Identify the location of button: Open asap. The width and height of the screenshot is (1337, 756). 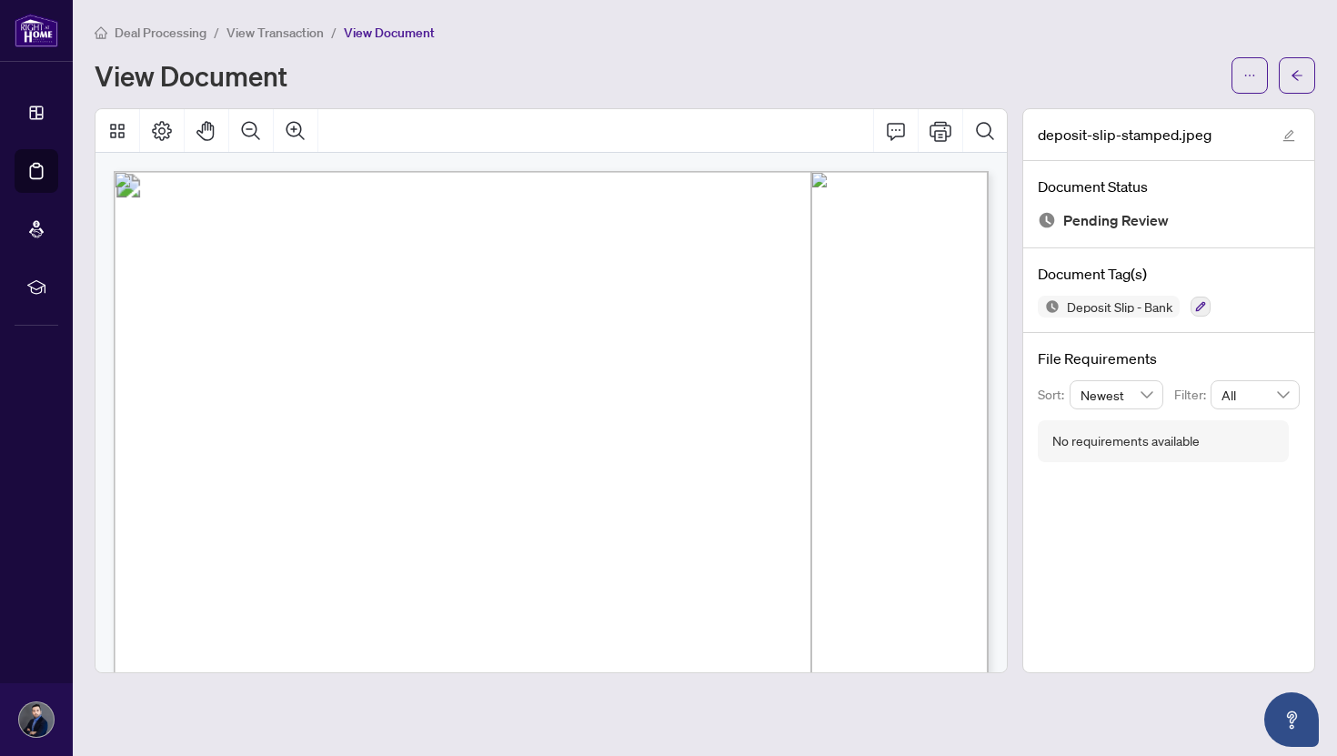
(1291, 719).